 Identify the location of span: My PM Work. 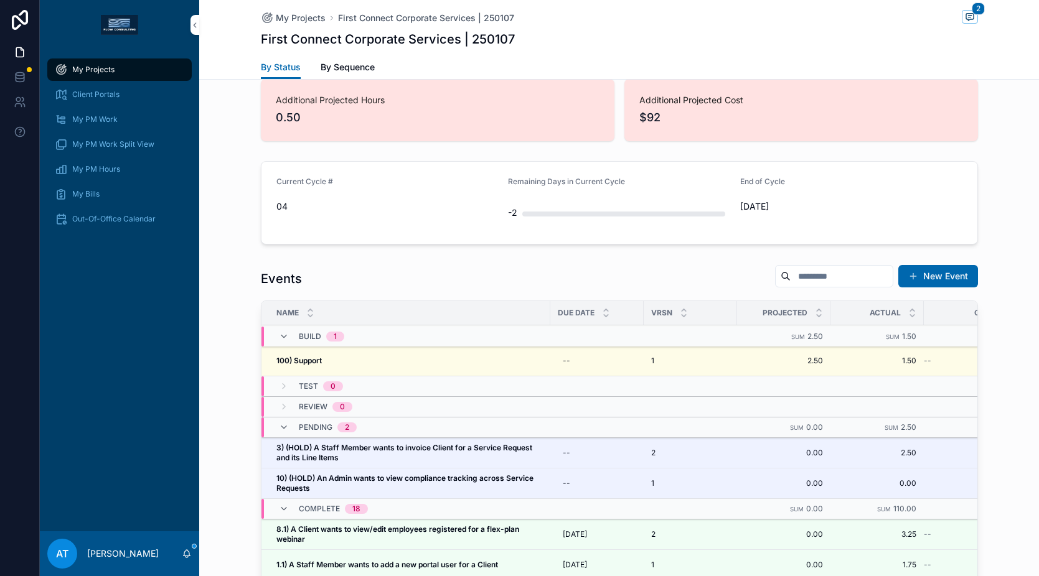
(95, 120).